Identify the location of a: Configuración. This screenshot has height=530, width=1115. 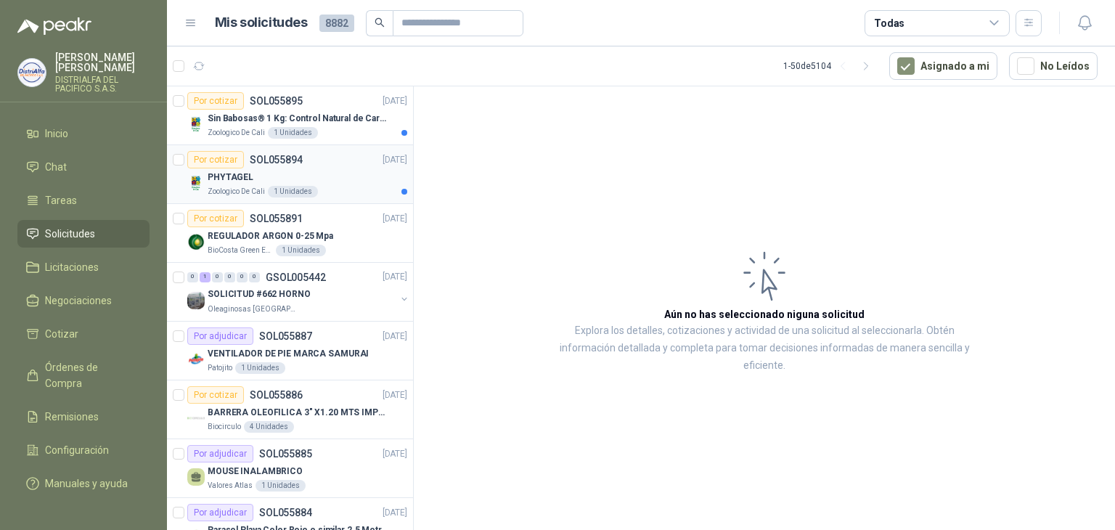
(84, 450).